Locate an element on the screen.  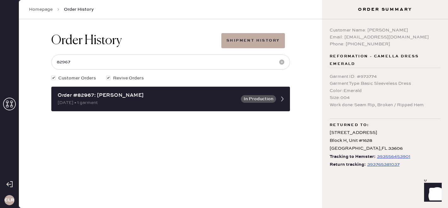
a: 393765381037 is located at coordinates (383, 164).